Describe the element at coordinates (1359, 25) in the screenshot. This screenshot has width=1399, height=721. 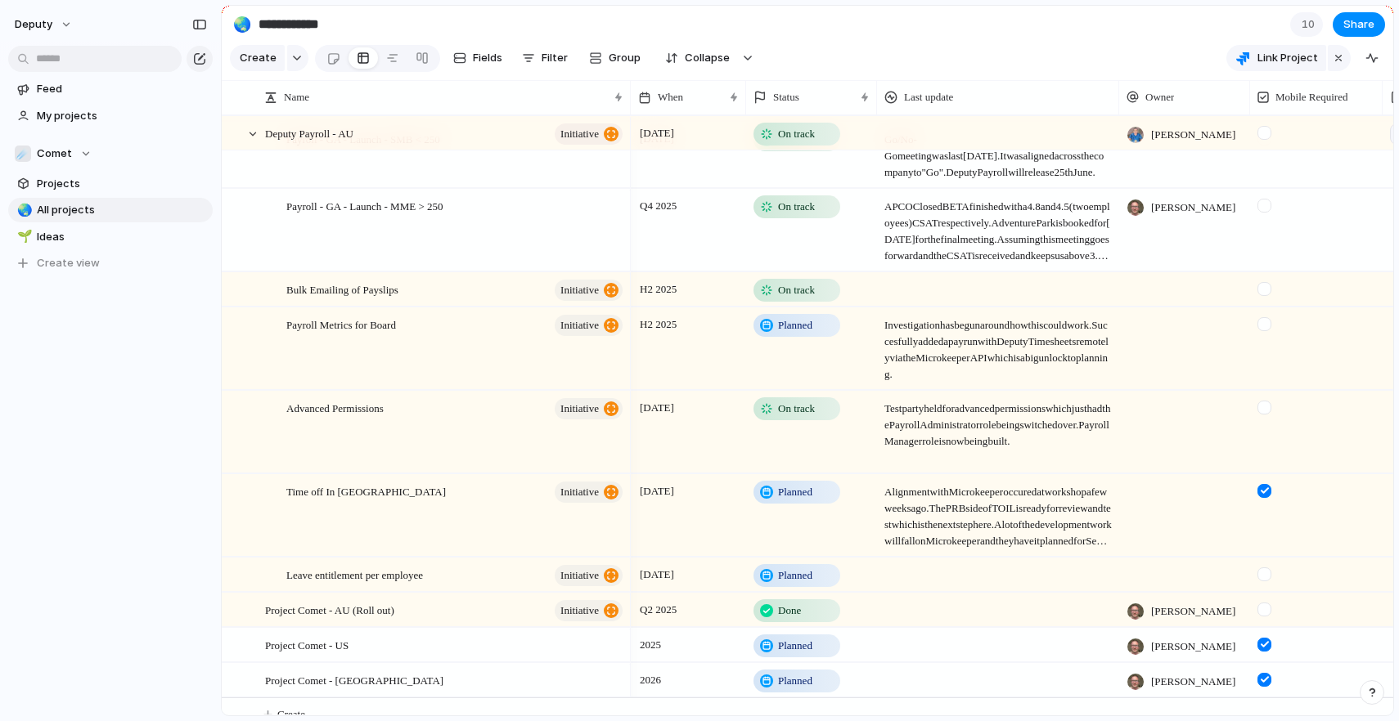
I see `span: Share` at that location.